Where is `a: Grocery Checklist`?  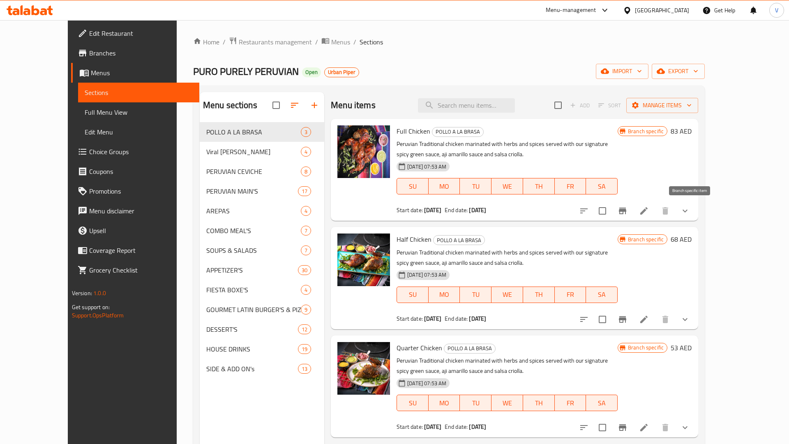
a: Grocery Checklist is located at coordinates (135, 270).